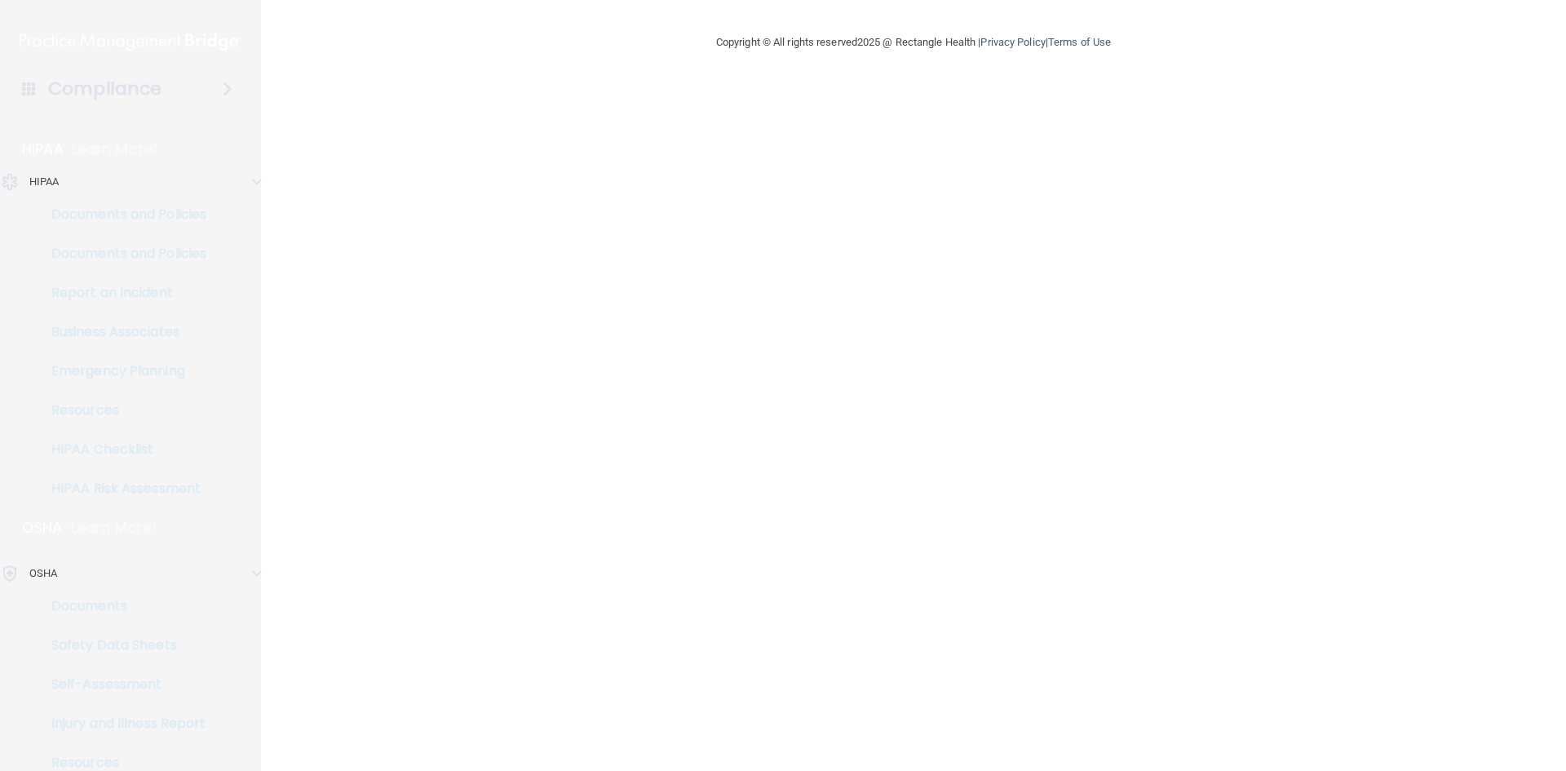  I want to click on img: PMB logo, so click(131, 42).